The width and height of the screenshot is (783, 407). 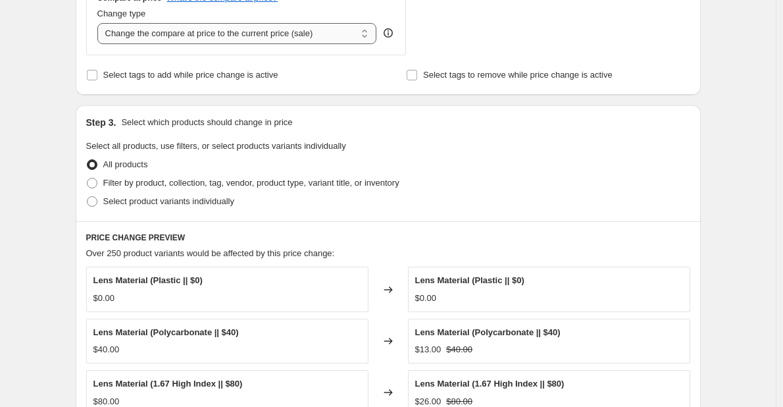 I want to click on span: All products, so click(x=126, y=164).